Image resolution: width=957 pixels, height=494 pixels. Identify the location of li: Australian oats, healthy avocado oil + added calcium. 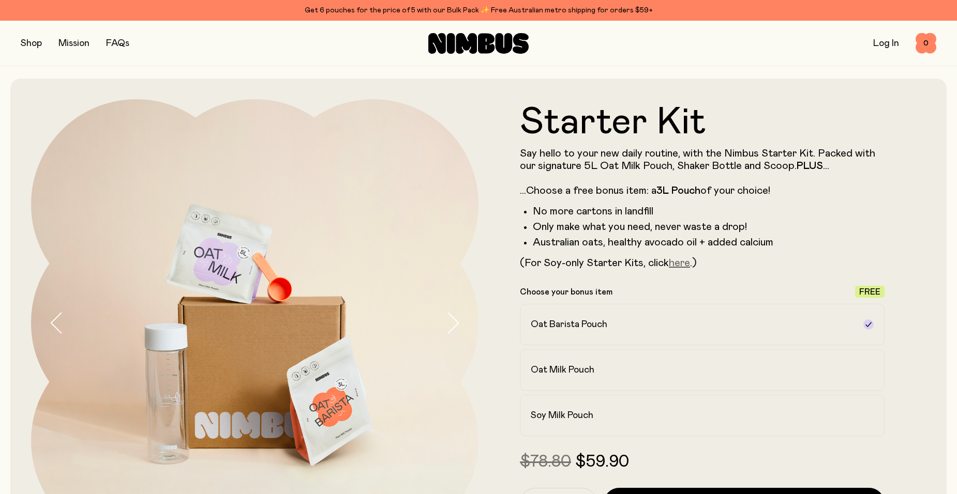
(708, 243).